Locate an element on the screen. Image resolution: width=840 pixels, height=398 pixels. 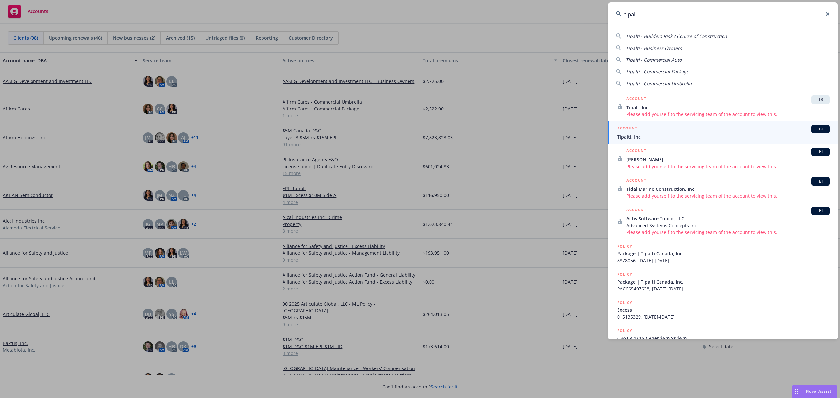
span: Tipalti, Inc. is located at coordinates (724, 137).